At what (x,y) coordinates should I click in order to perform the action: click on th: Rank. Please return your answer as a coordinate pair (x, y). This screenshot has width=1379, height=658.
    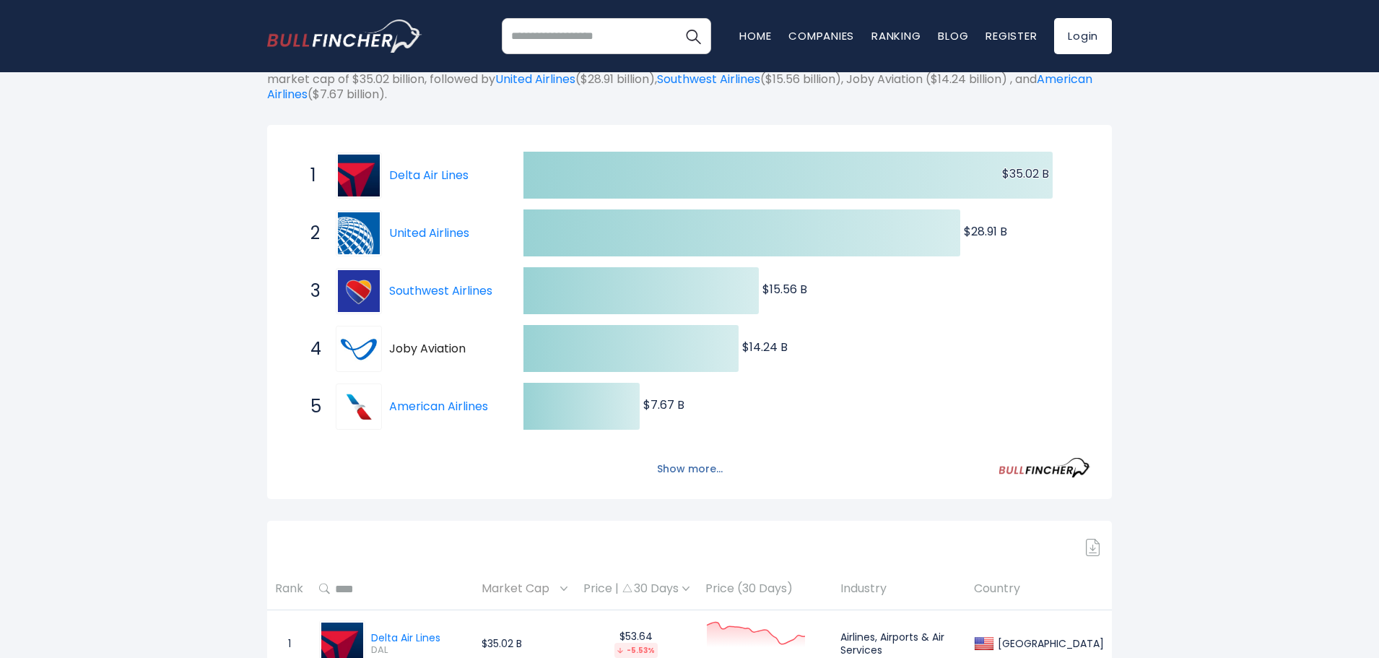
    Looking at the image, I should click on (289, 588).